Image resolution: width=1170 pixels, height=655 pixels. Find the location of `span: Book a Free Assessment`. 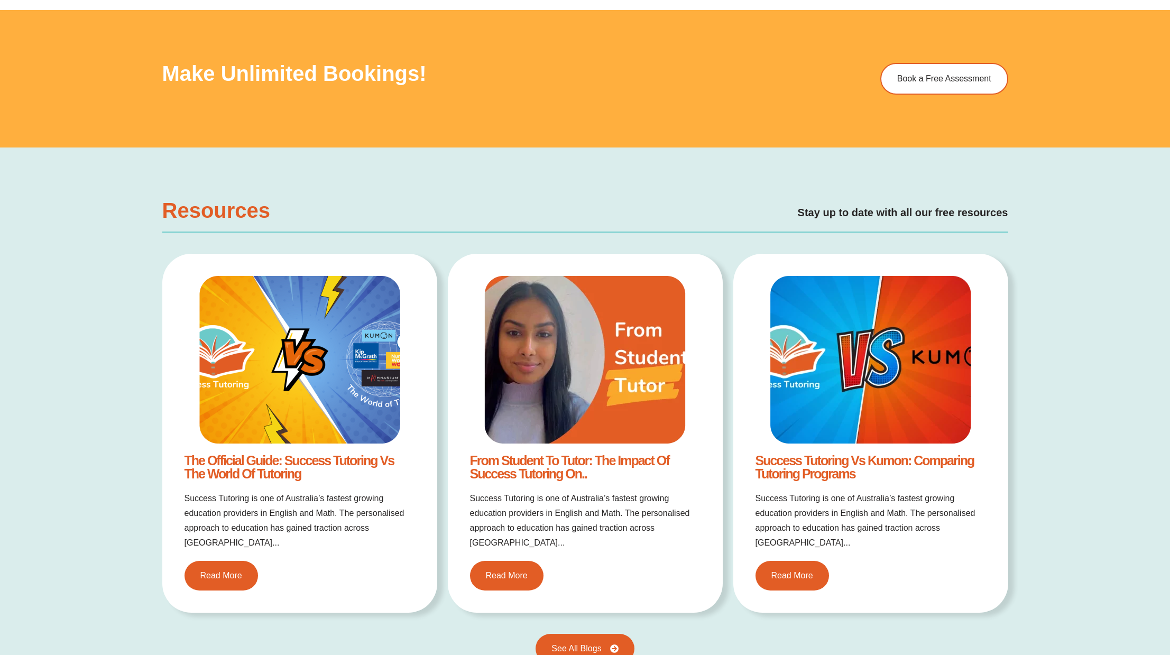

span: Book a Free Assessment is located at coordinates (944, 79).